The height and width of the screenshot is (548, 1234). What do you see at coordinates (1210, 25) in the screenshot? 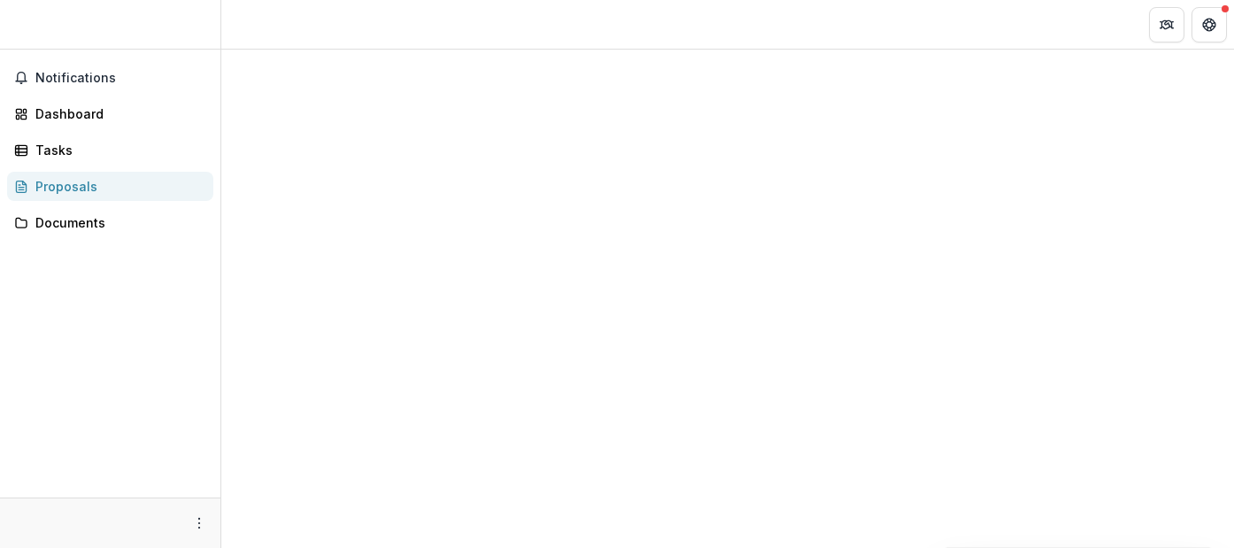
I see `button: Get Help` at bounding box center [1210, 25].